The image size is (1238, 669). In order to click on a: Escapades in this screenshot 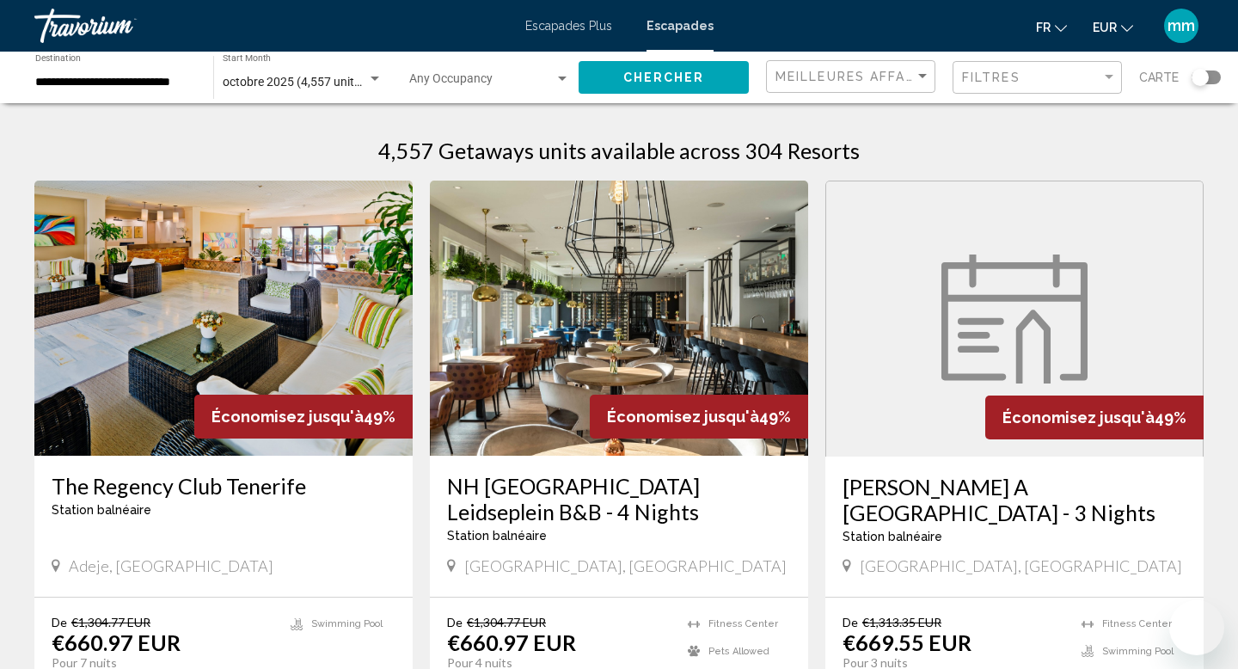, I will do `click(680, 26)`.